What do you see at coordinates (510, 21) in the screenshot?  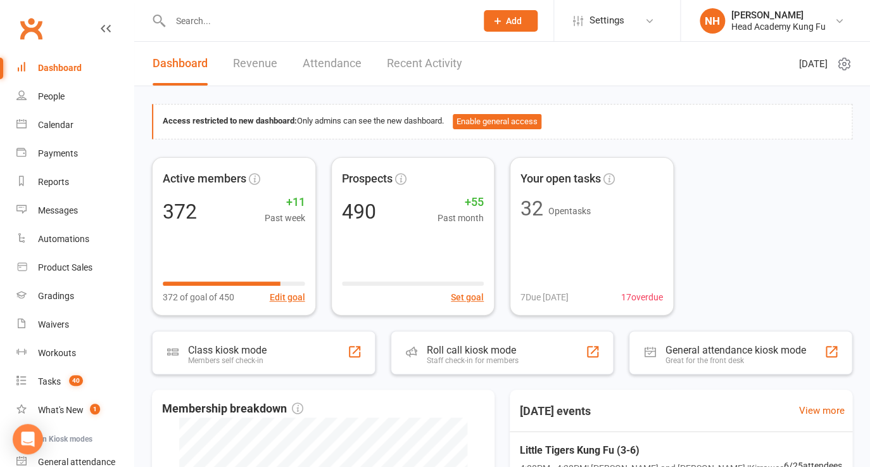 I see `button: Add` at bounding box center [510, 21].